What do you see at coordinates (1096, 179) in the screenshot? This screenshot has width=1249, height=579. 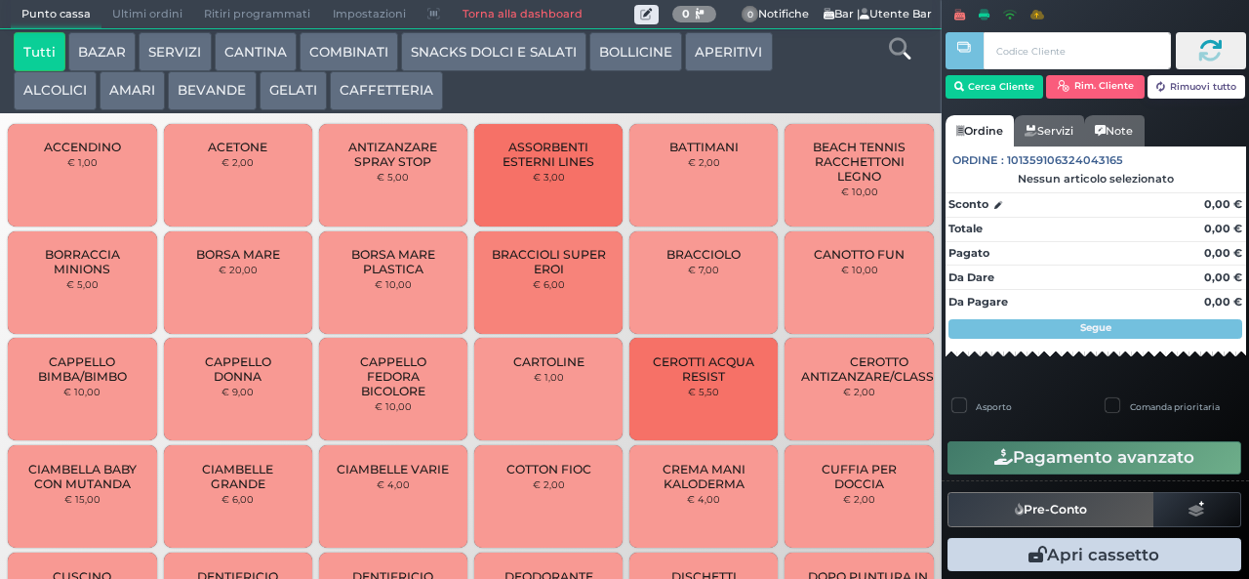 I see `div: Nessun articolo selezionato` at bounding box center [1096, 179].